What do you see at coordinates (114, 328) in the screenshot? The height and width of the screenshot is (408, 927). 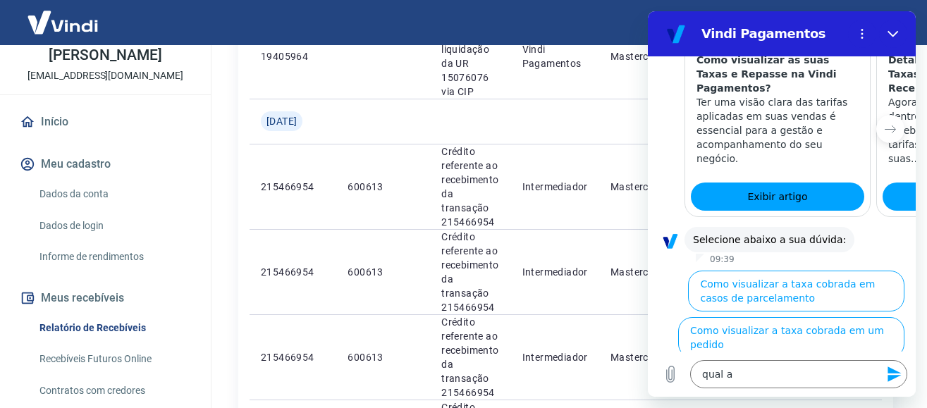 I see `a: Relatório de Recebíveis` at bounding box center [114, 328].